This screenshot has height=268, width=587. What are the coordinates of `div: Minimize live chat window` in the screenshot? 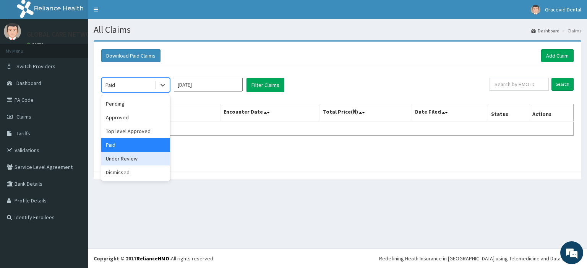 It's located at (134, 13).